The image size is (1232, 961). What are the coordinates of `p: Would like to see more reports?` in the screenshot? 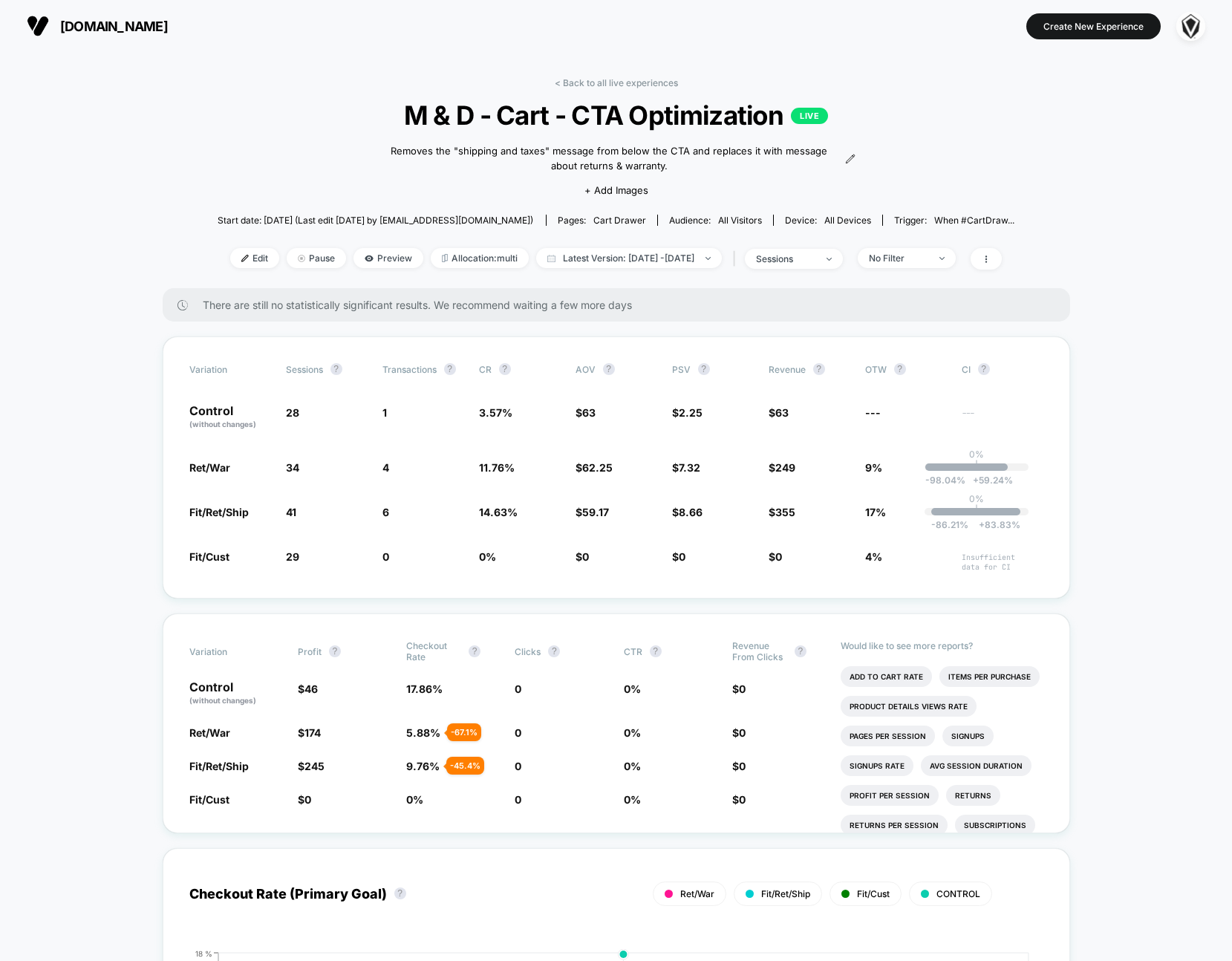 It's located at (941, 645).